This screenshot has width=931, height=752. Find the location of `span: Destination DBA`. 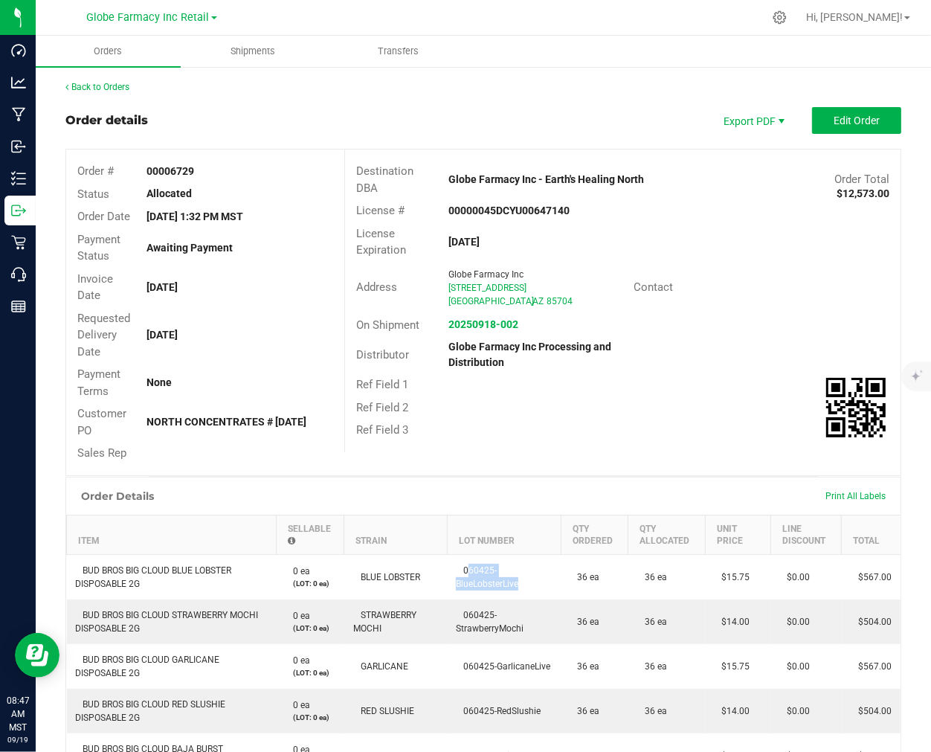

span: Destination DBA is located at coordinates (385, 179).